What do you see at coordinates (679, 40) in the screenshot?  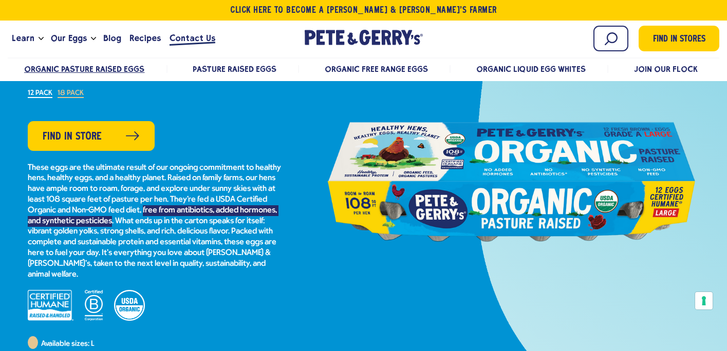 I see `span: Find in Stores` at bounding box center [679, 40].